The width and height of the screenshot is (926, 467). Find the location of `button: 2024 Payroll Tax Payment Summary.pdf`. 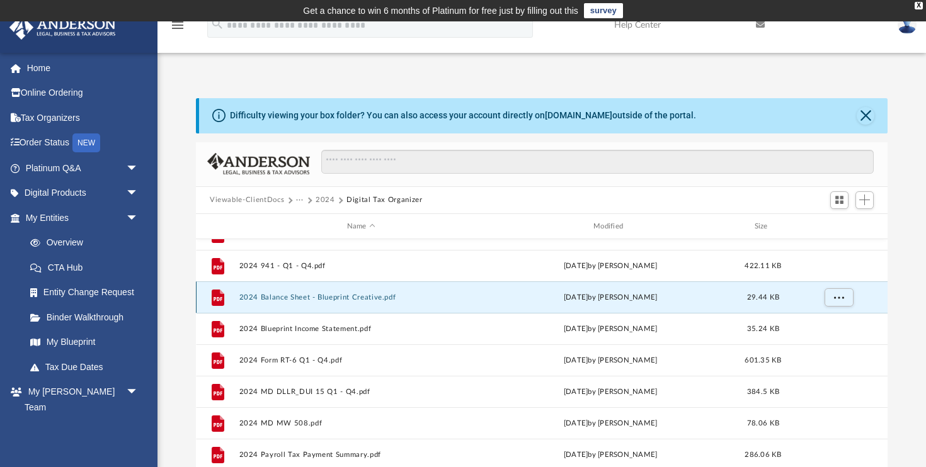

button: 2024 Payroll Tax Payment Summary.pdf is located at coordinates (361, 455).